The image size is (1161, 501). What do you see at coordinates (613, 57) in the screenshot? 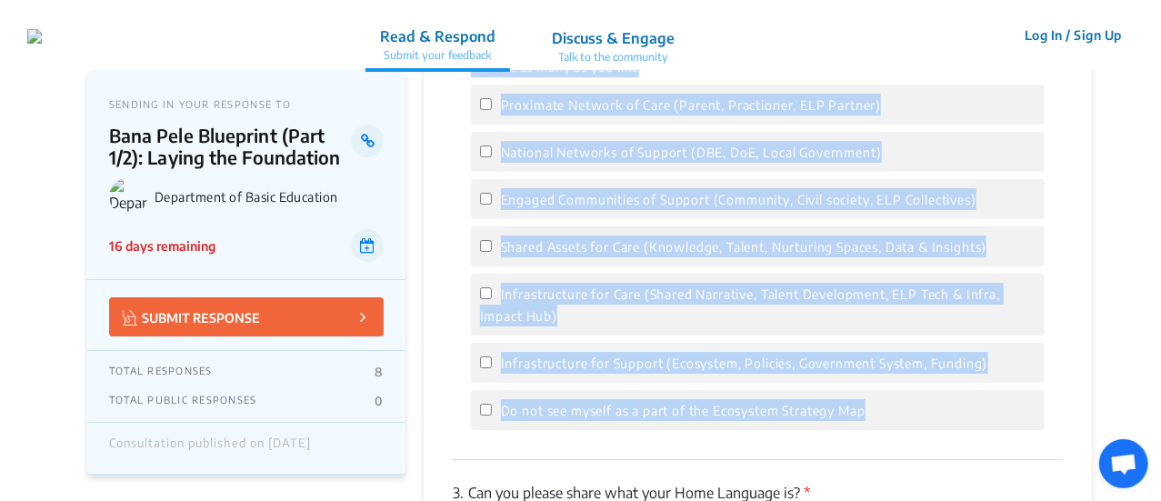
I see `p: Talk to the community` at bounding box center [613, 57].